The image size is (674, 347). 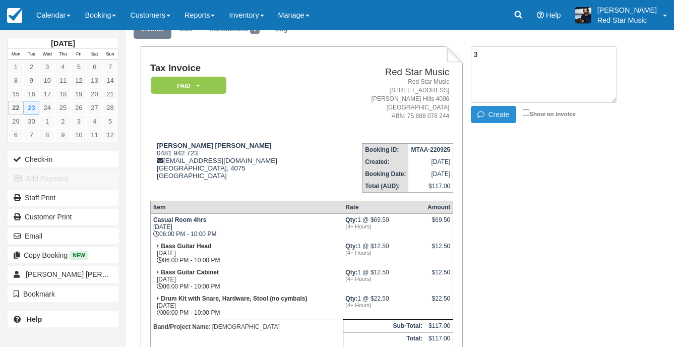 I want to click on strong: Bass Guitar Head, so click(x=186, y=246).